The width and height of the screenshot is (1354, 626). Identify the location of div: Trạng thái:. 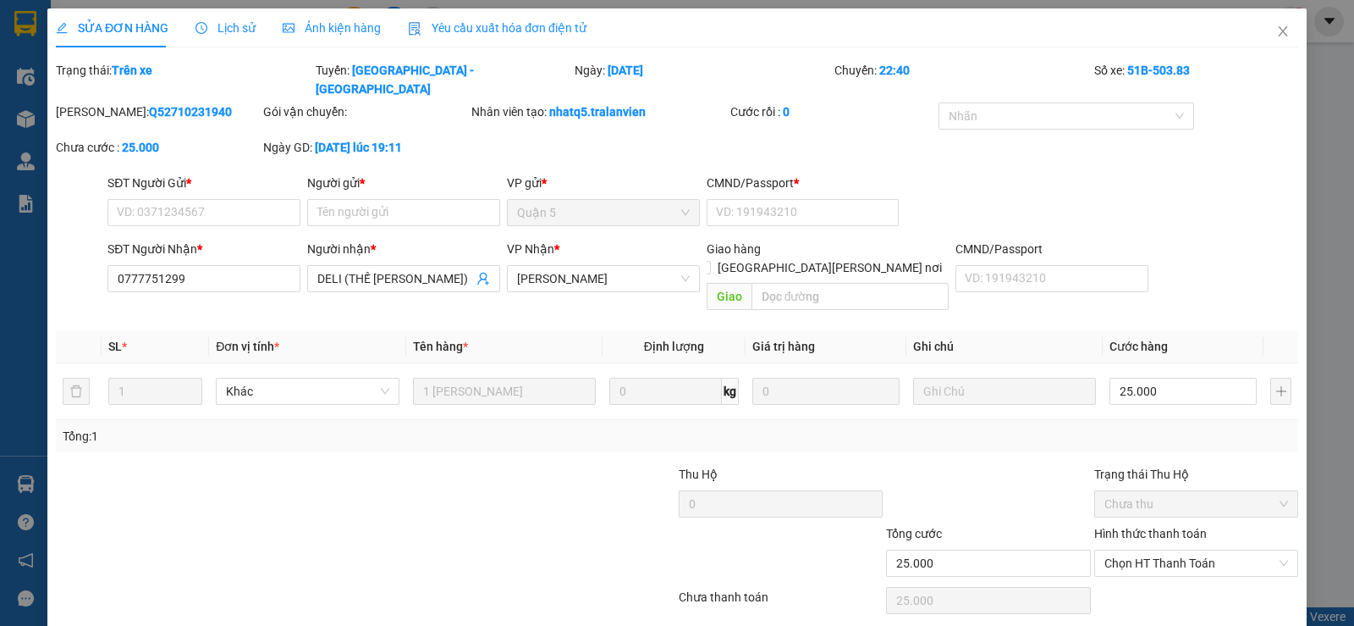
(184, 80).